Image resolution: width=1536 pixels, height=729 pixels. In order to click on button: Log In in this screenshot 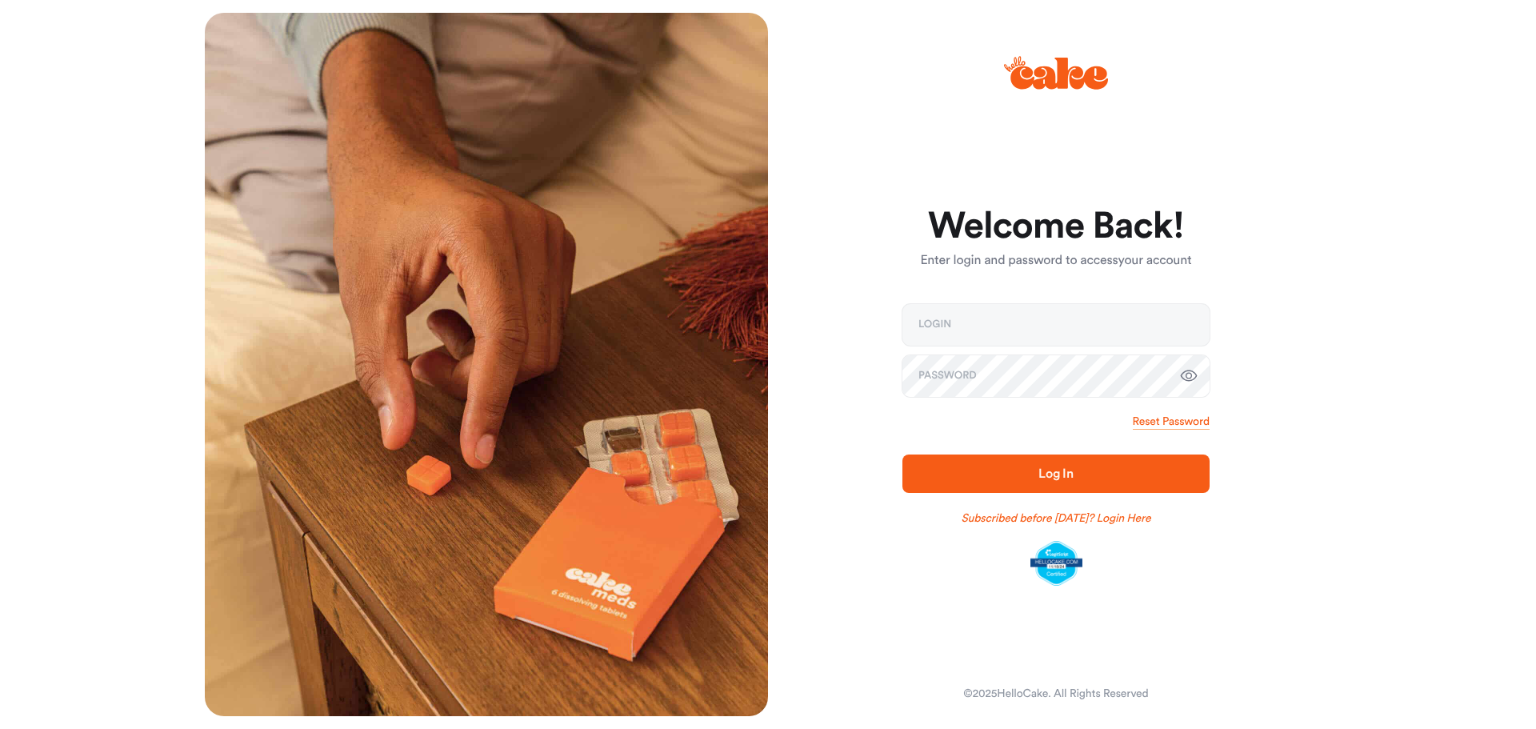, I will do `click(1056, 474)`.